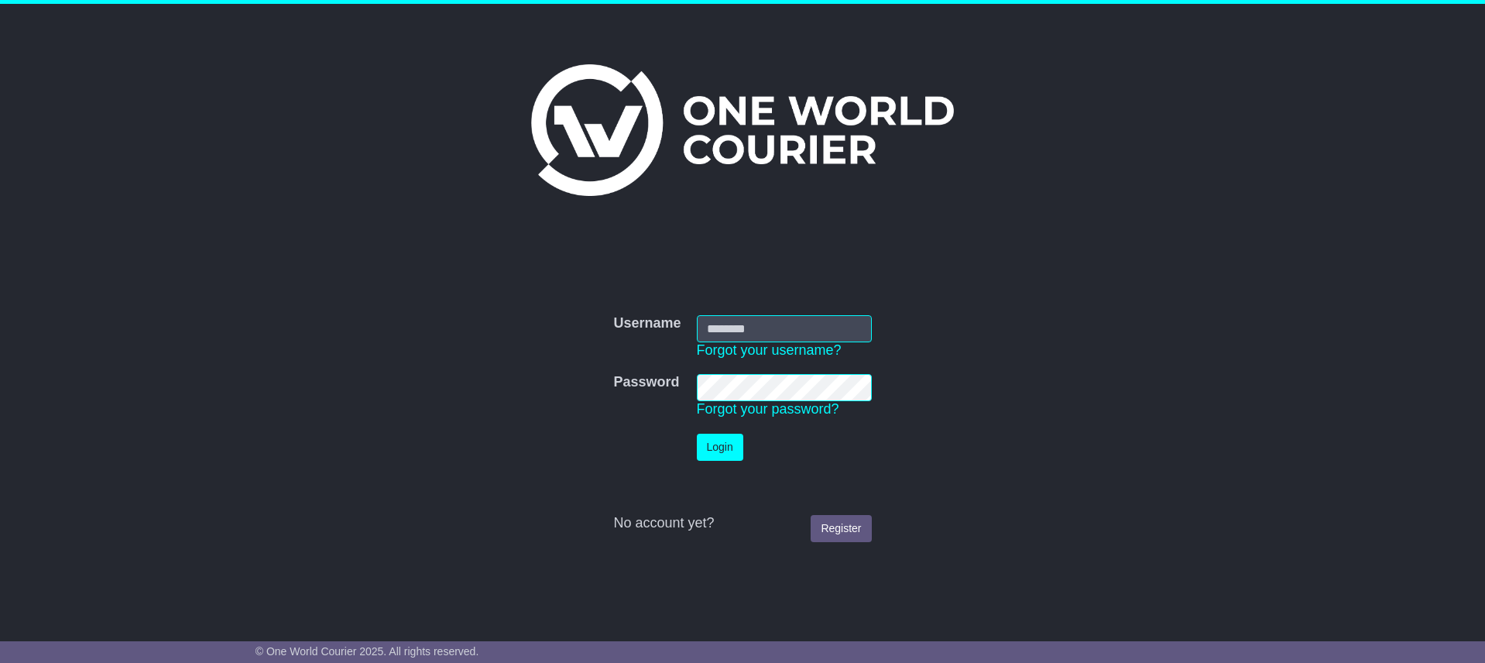  Describe the element at coordinates (742, 130) in the screenshot. I see `img: One World` at that location.